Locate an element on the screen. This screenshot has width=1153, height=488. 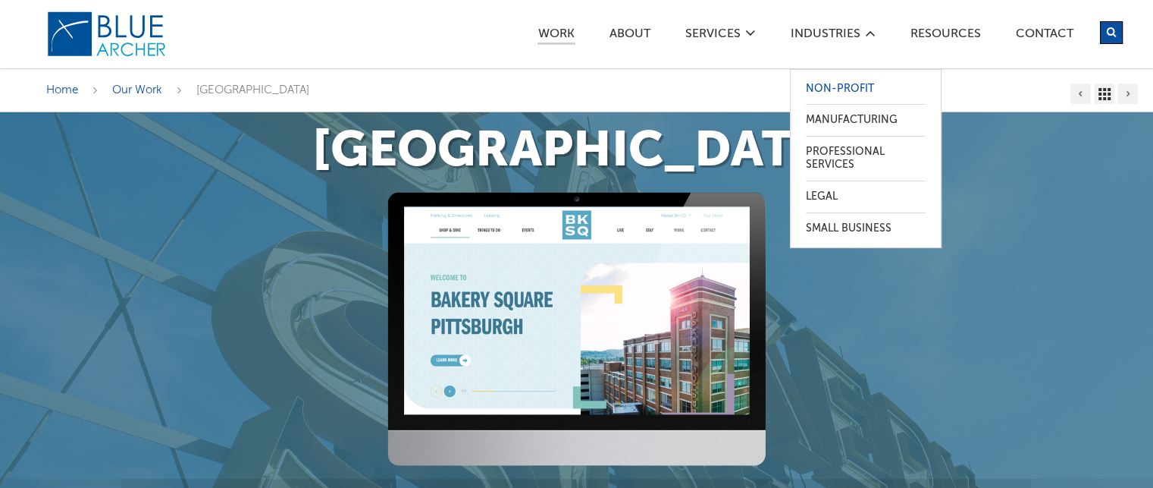
a: Professional Services is located at coordinates (866, 158).